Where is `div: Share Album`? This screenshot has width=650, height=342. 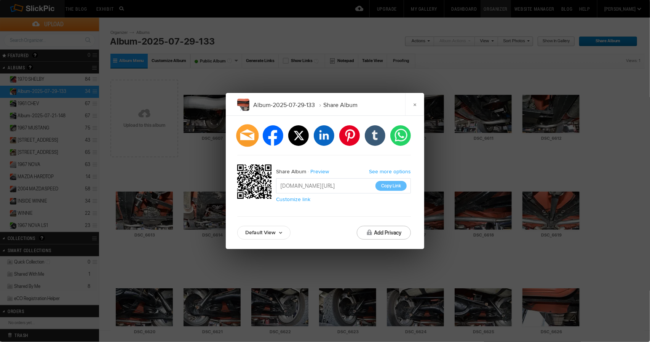 div: Share Album is located at coordinates (291, 172).